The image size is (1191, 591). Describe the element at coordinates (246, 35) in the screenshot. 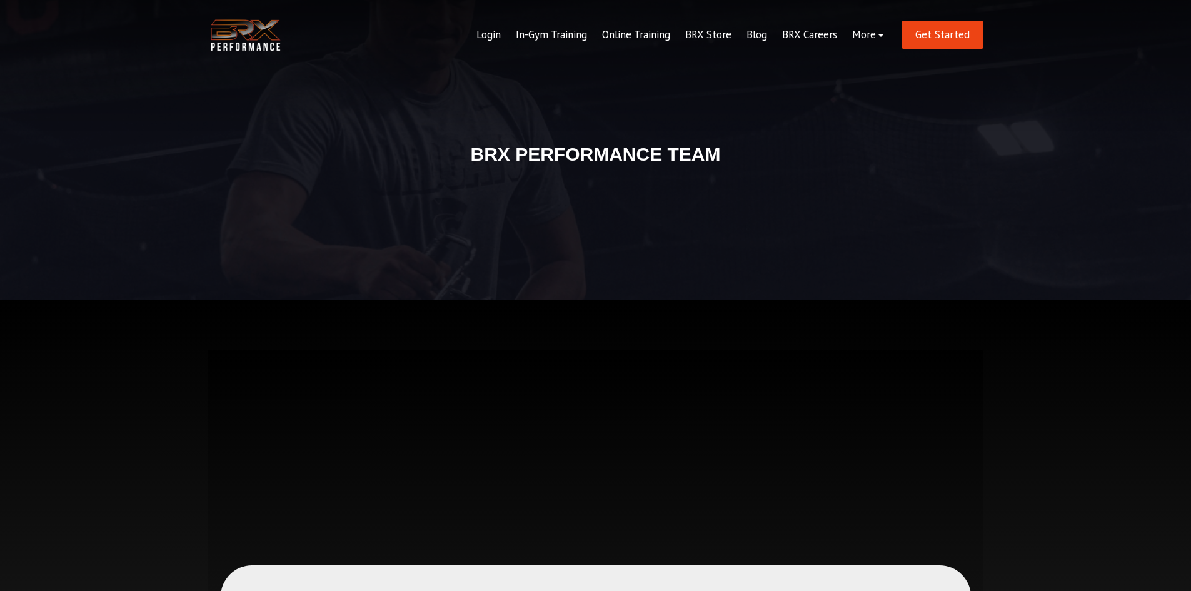

I see `img: BRX Transparent Logo-2` at that location.